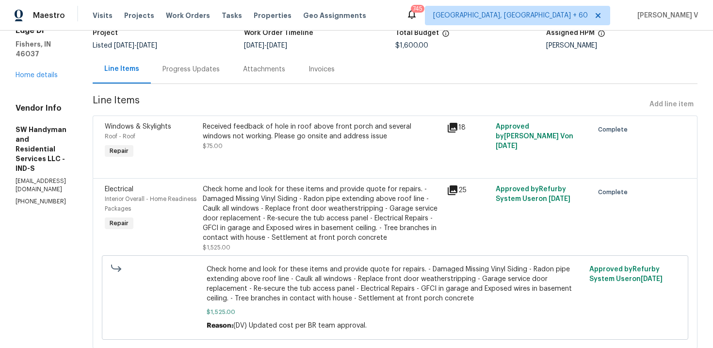 The image size is (713, 348). What do you see at coordinates (119, 189) in the screenshot?
I see `span: Electrical` at bounding box center [119, 189].